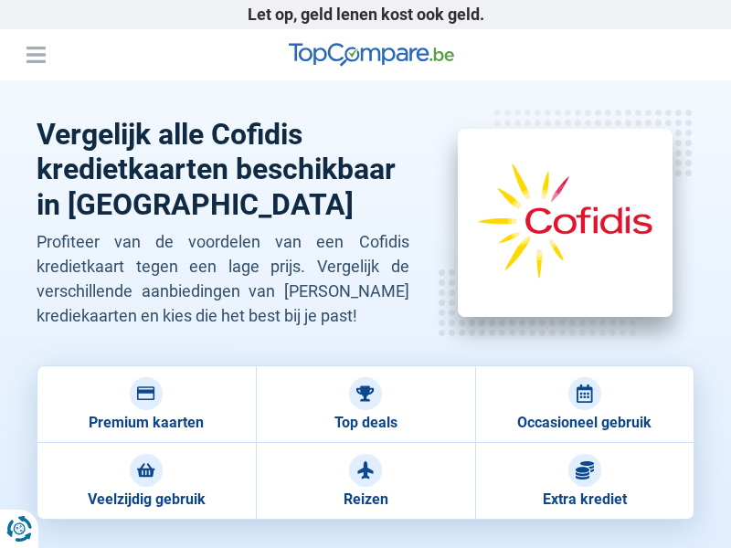  I want to click on a: Occasioneel gebruik Occasioneel gebruik, so click(585, 404).